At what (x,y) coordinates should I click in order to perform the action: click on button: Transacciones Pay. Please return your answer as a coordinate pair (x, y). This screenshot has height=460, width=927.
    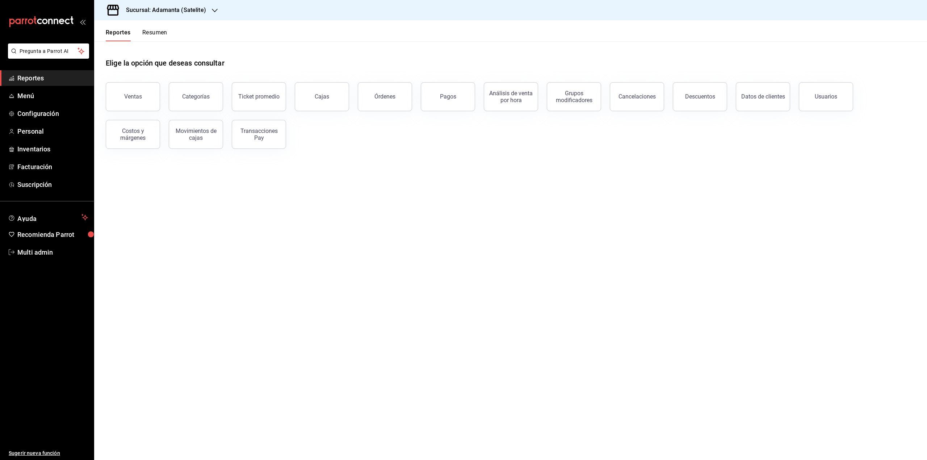
    Looking at the image, I should click on (259, 134).